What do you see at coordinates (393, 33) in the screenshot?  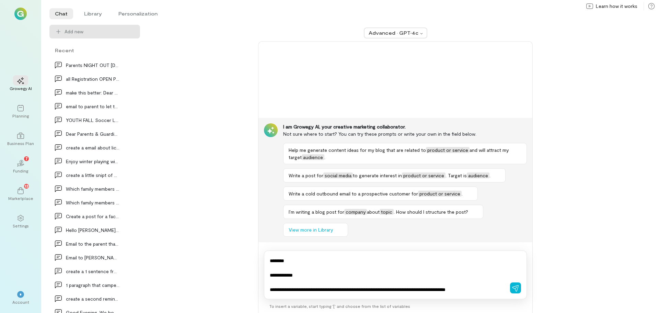 I see `div: Advanced · GPT‑4o` at bounding box center [393, 33].